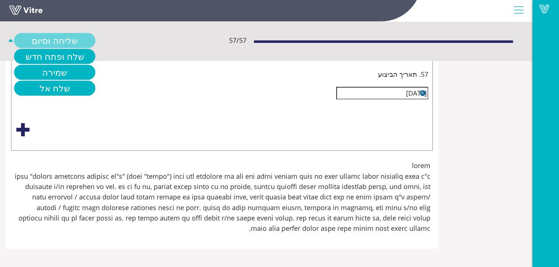 The height and width of the screenshot is (267, 559). What do you see at coordinates (55, 88) in the screenshot?
I see `a: שלח אל` at bounding box center [55, 88].